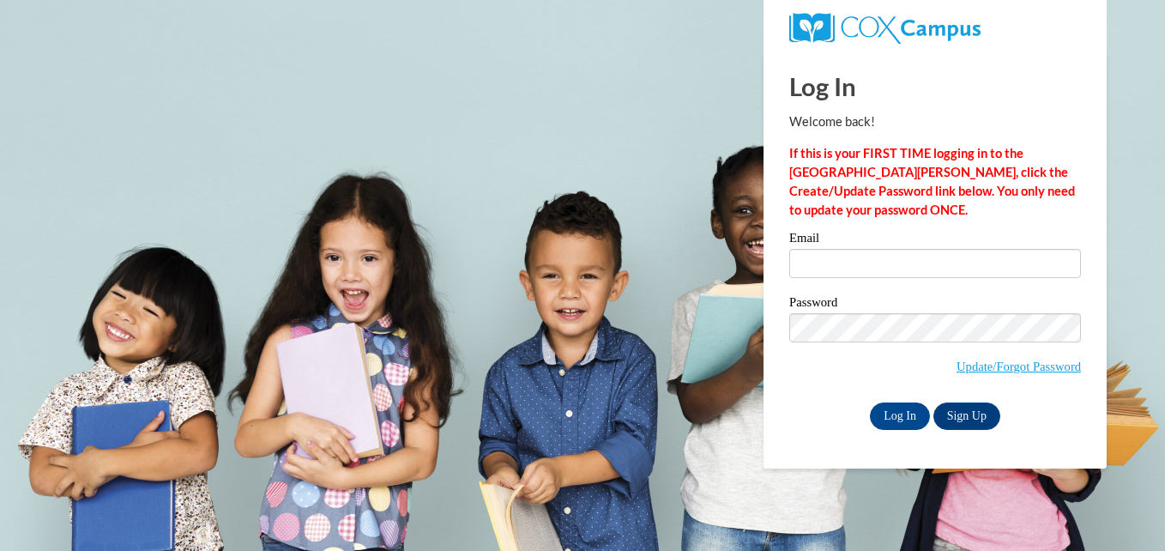 Image resolution: width=1165 pixels, height=551 pixels. What do you see at coordinates (884, 28) in the screenshot?
I see `img: COX Campus` at bounding box center [884, 28].